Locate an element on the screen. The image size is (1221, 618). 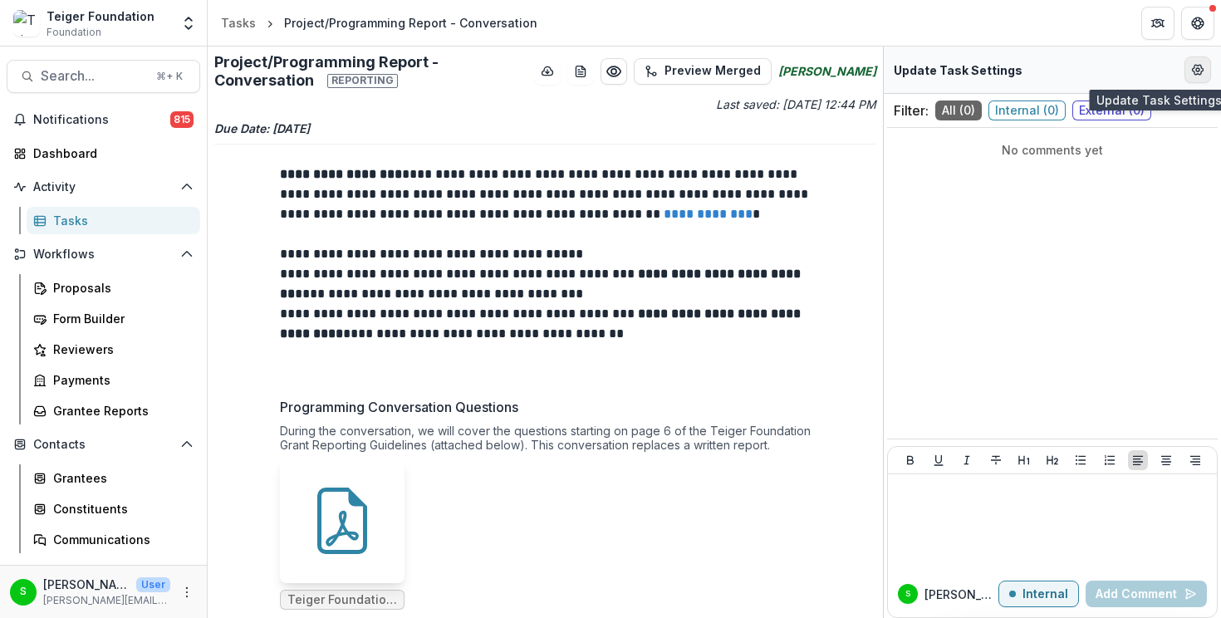
button: Open Data & Reporting is located at coordinates (103, 573).